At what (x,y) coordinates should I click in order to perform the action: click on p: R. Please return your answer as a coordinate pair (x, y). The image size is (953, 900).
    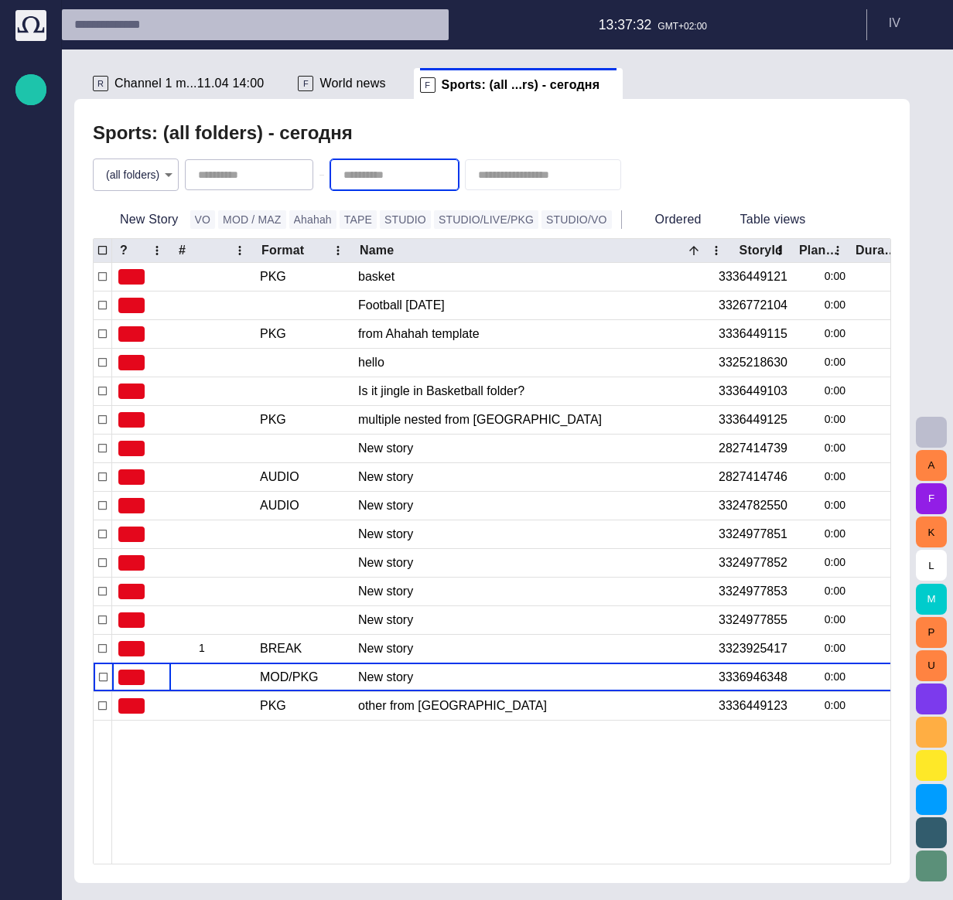
    Looking at the image, I should click on (101, 84).